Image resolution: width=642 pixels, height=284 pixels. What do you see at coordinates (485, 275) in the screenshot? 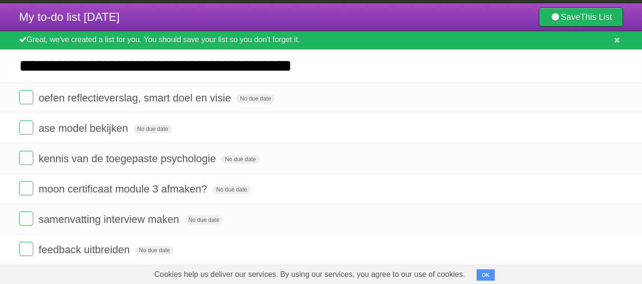
I see `button: OK` at bounding box center [485, 275].